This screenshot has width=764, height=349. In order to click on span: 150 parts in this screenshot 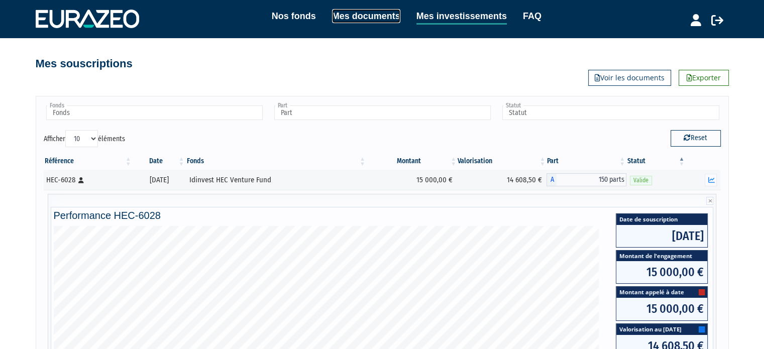, I will do `click(591, 180)`.